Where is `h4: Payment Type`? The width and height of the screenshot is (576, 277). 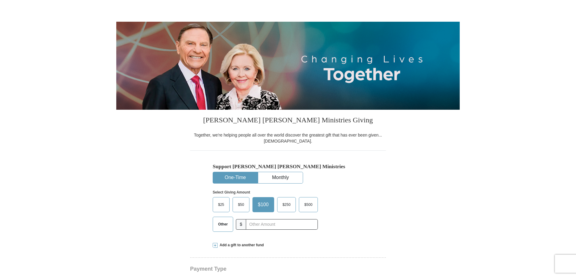 h4: Payment Type is located at coordinates (288, 269).